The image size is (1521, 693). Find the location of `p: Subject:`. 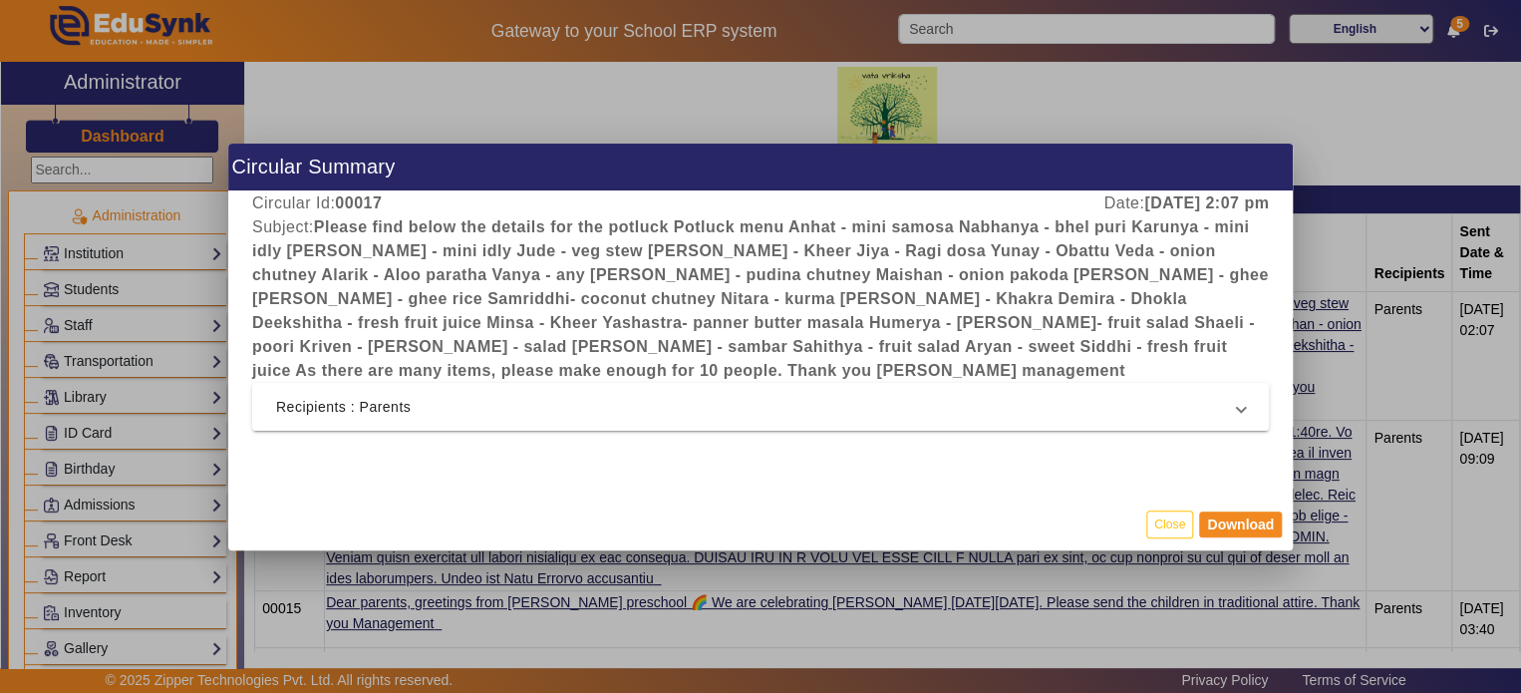

p: Subject: is located at coordinates (760, 299).